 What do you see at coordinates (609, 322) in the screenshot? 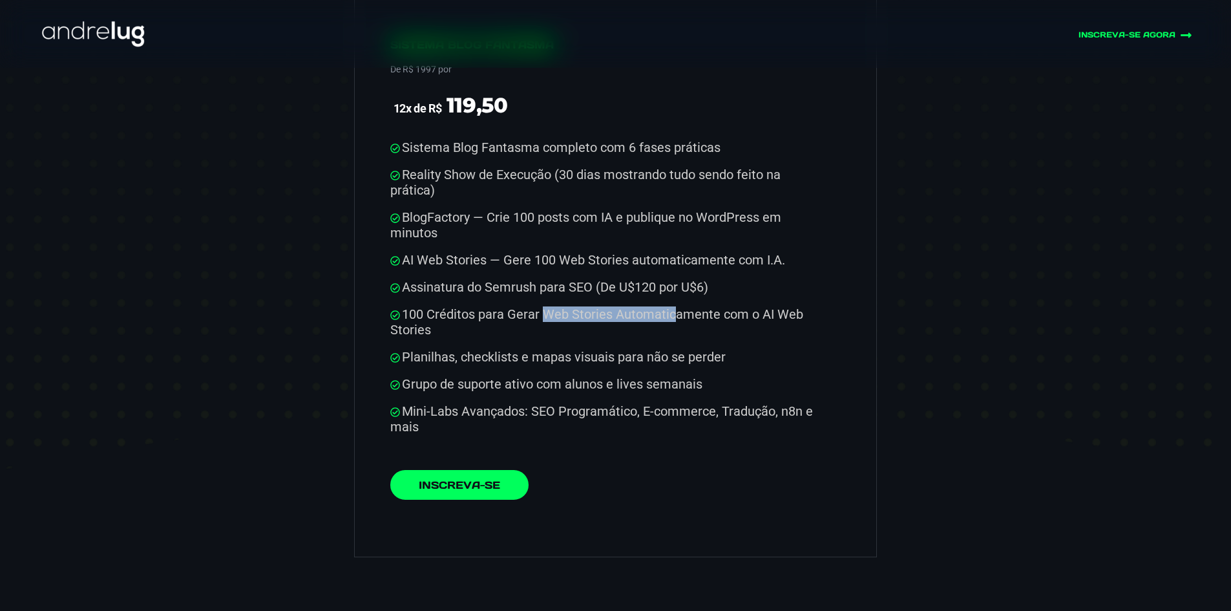
I see `li: 100 Créditos para Gerar Web Stories Automaticamente com o AI Web Stories` at bounding box center [609, 322].